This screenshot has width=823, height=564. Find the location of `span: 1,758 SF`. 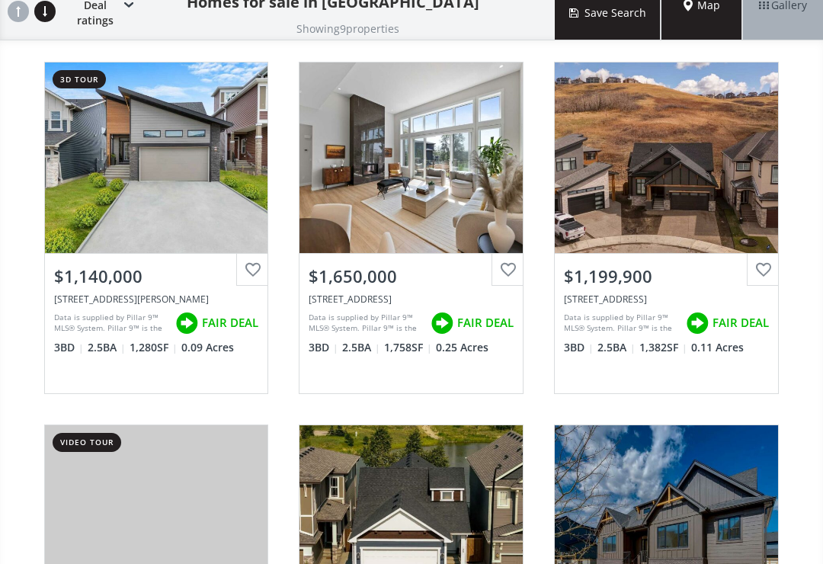

span: 1,758 SF is located at coordinates (408, 348).